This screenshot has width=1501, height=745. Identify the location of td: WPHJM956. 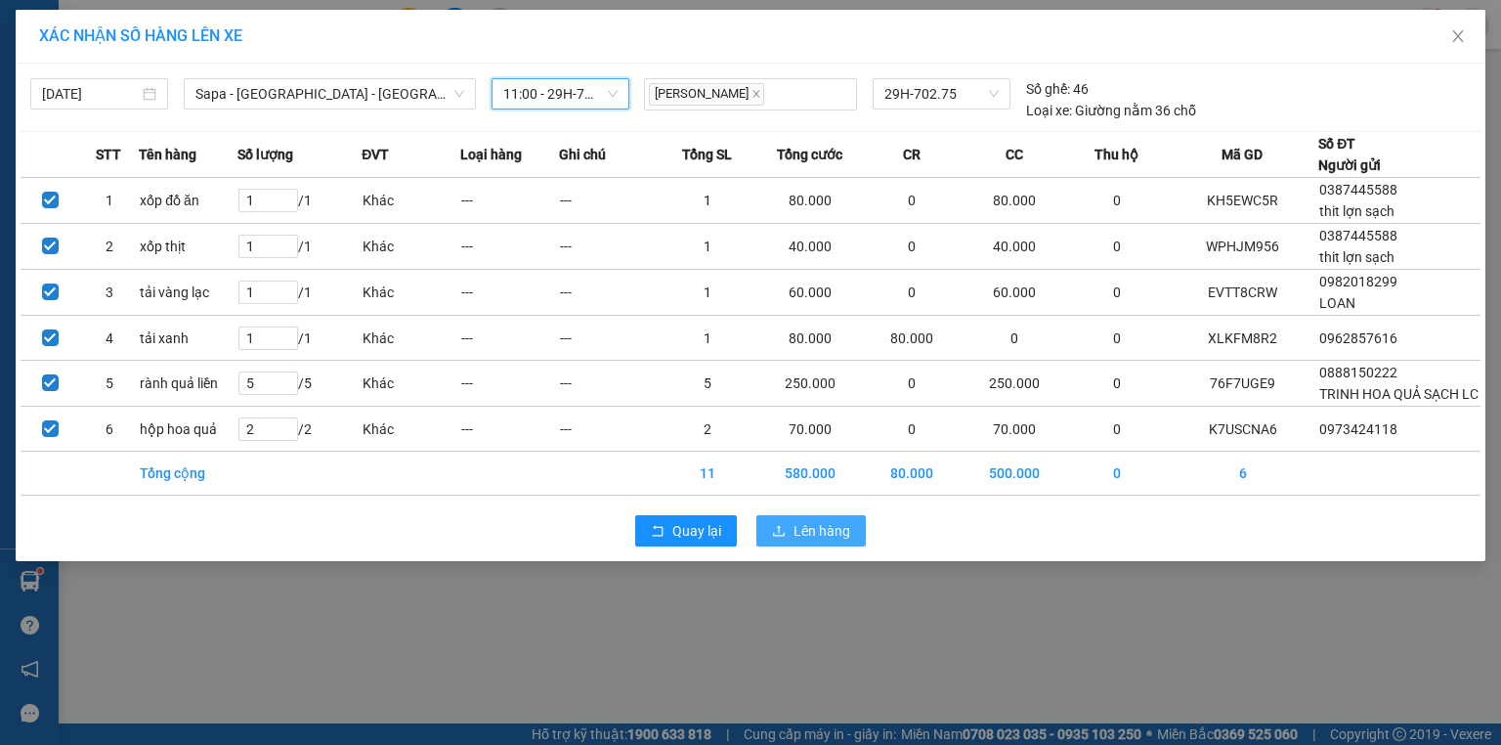
(1242, 246).